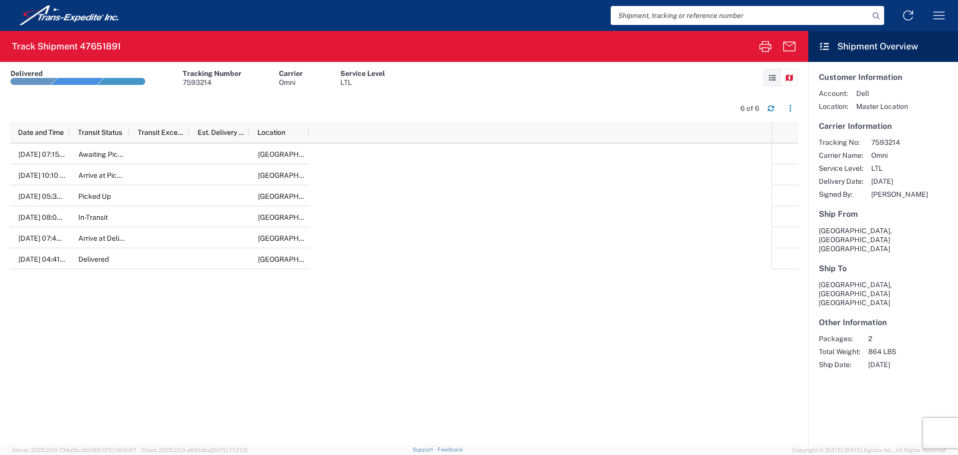  What do you see at coordinates (883, 322) in the screenshot?
I see `h5: Other Information` at bounding box center [883, 322].